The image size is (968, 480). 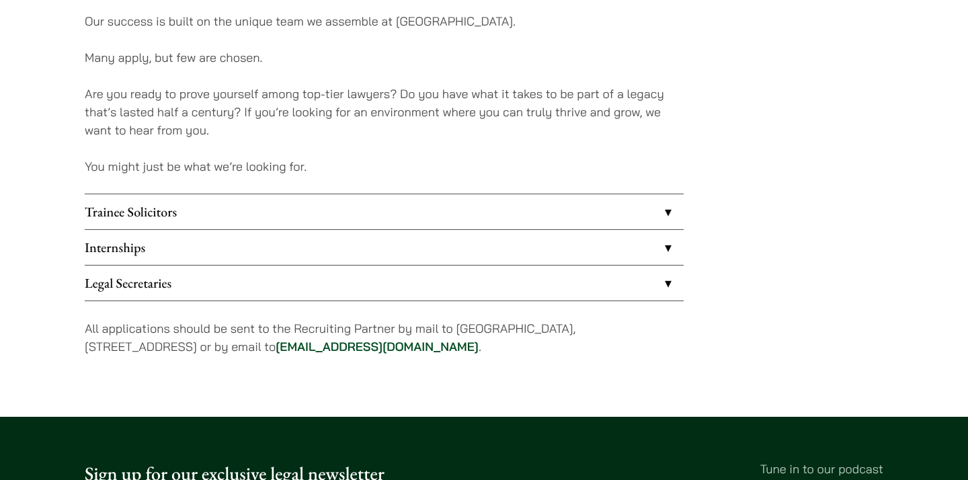 What do you see at coordinates (384, 283) in the screenshot?
I see `a: Legal Secretaries` at bounding box center [384, 283].